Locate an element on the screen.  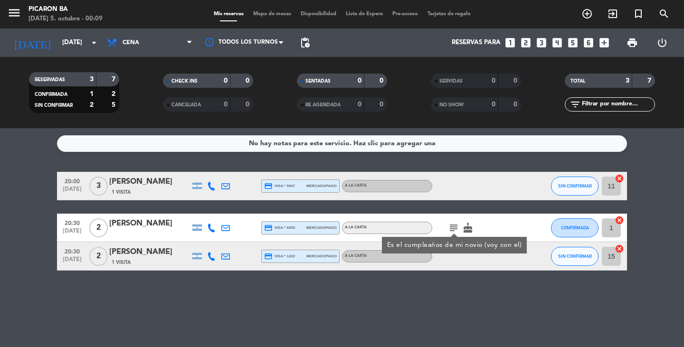
span: Pre-acceso is located at coordinates (405, 14).